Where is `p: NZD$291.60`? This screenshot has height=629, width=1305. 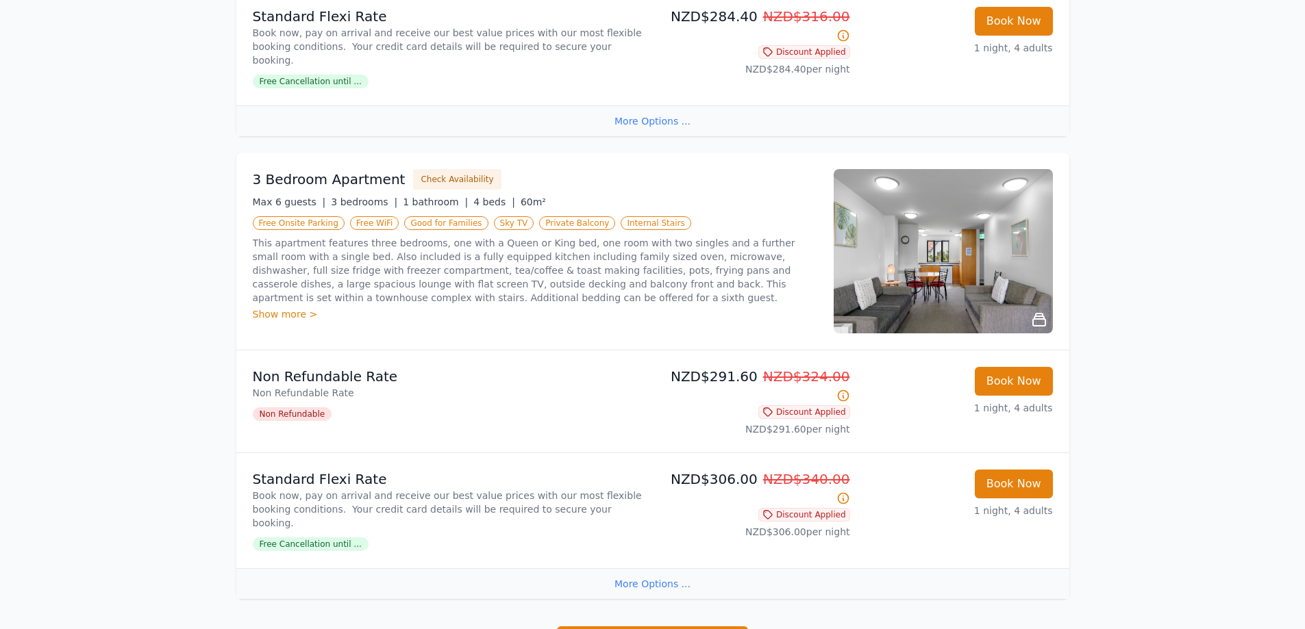 p: NZD$291.60 is located at coordinates (754, 386).